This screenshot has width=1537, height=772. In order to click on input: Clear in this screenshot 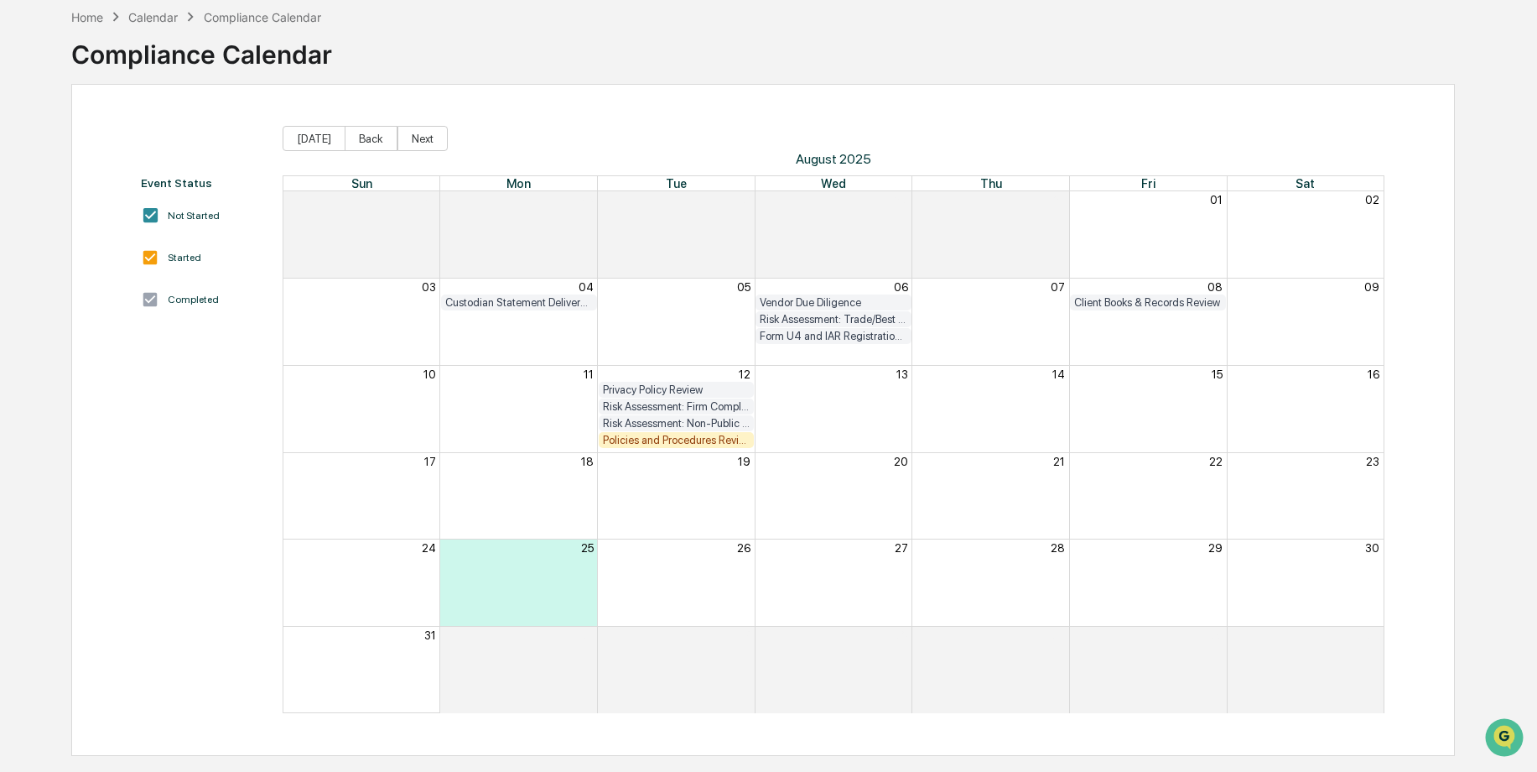, I will do `click(160, 85)`.